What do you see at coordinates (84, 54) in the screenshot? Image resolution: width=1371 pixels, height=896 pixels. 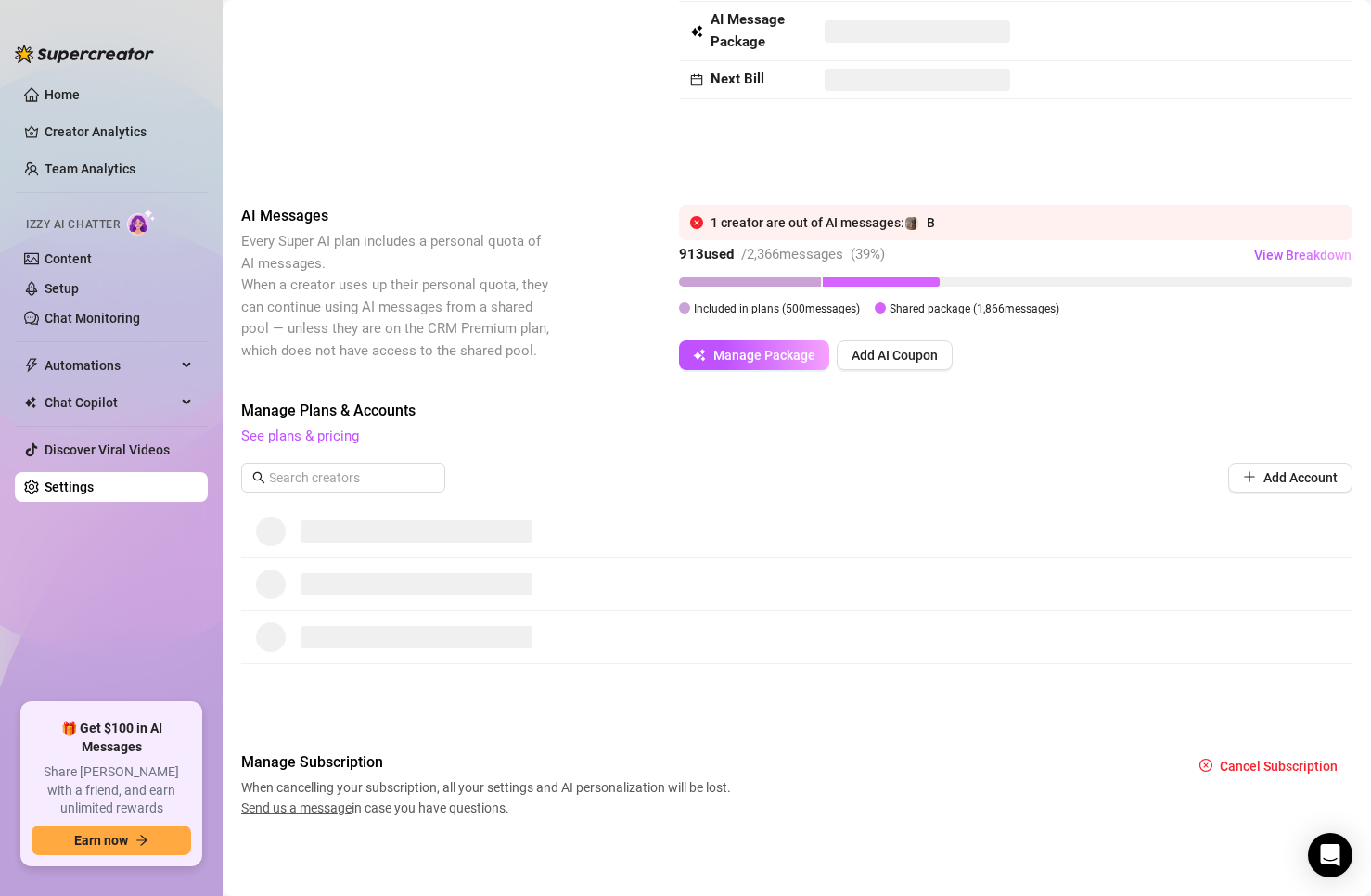 I see `img: logo-BBDzfeDw.svg` at bounding box center [84, 54].